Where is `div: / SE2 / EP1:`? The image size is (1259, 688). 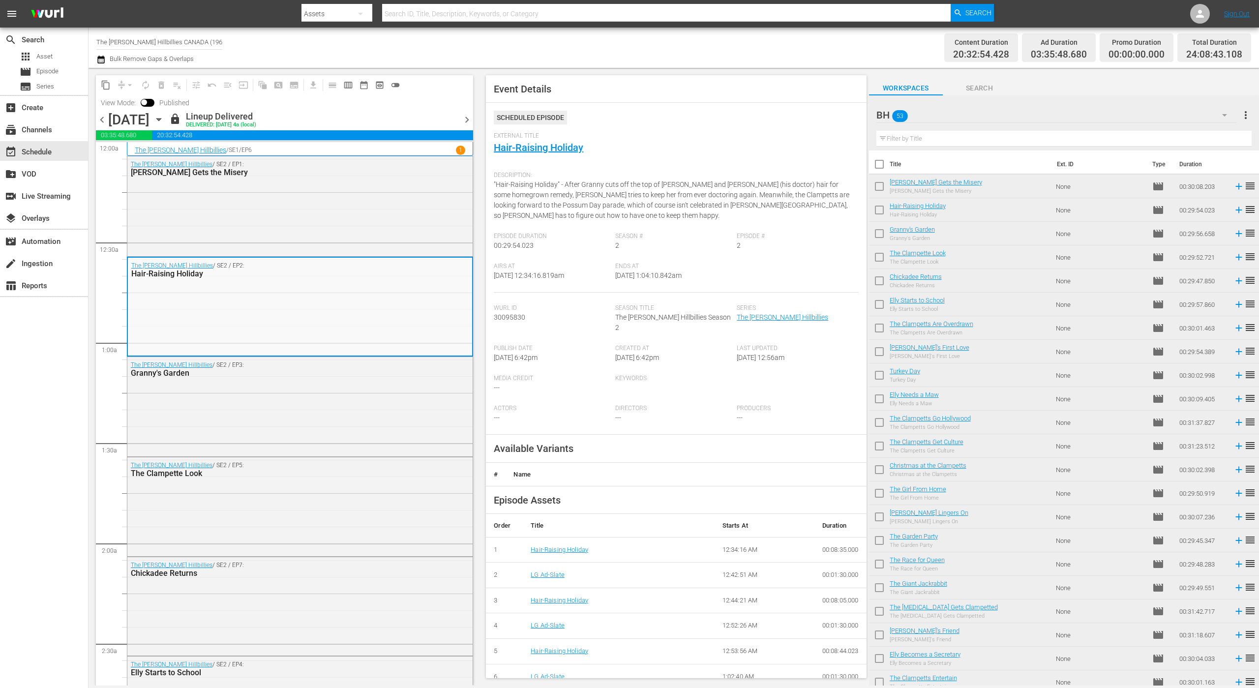 div: / SE2 / EP1: is located at coordinates (274, 169).